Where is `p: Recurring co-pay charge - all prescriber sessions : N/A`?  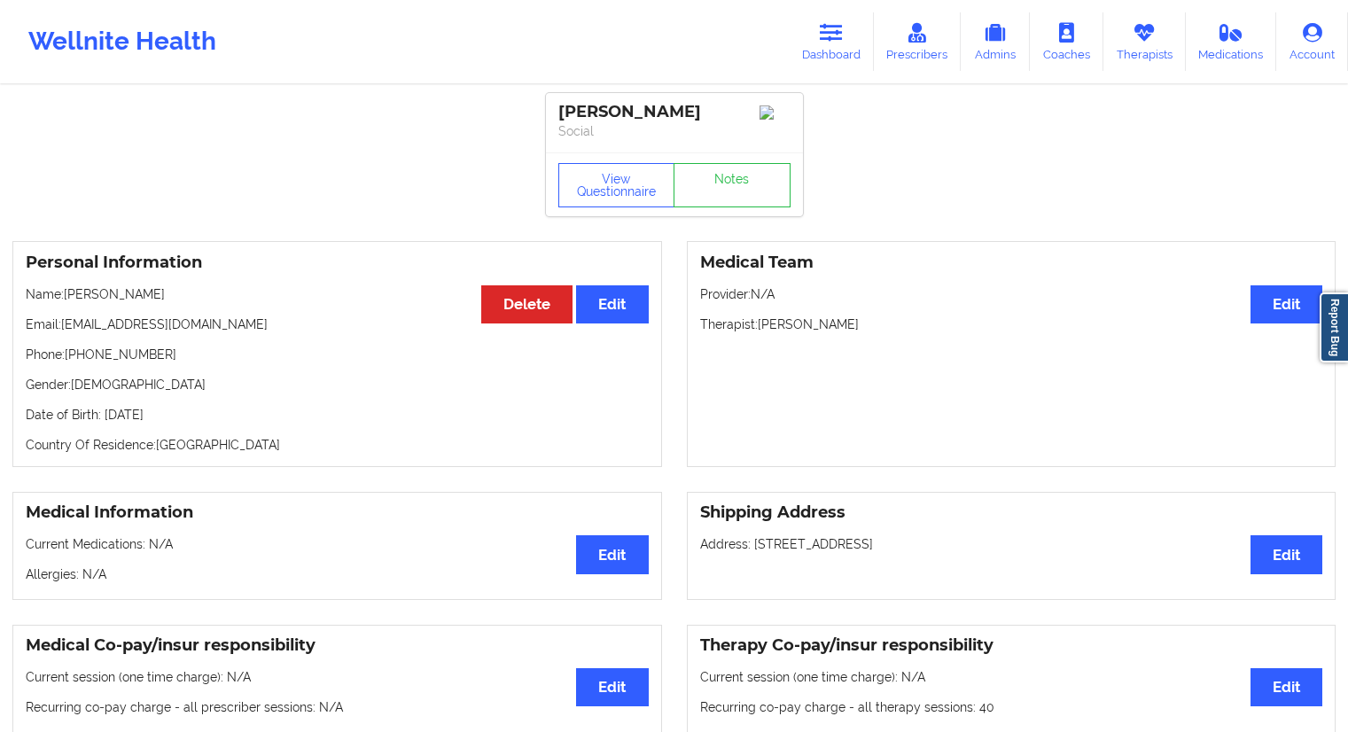
p: Recurring co-pay charge - all prescriber sessions : N/A is located at coordinates (337, 707).